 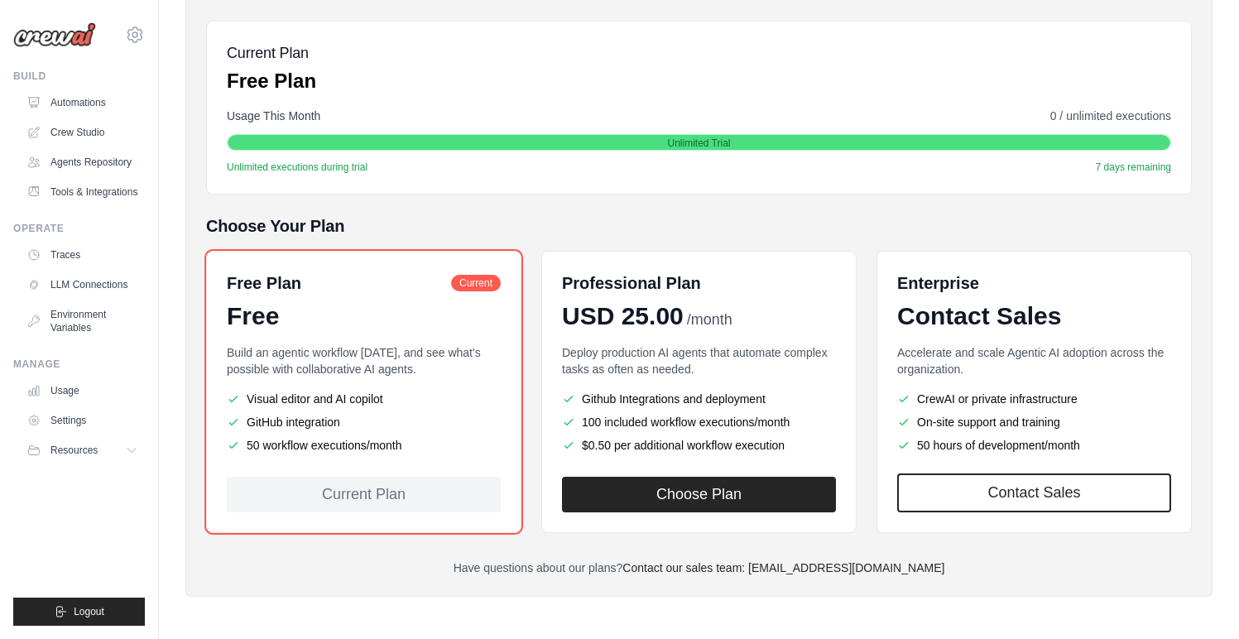 What do you see at coordinates (271, 53) in the screenshot?
I see `h5: Current Plan` at bounding box center [271, 53].